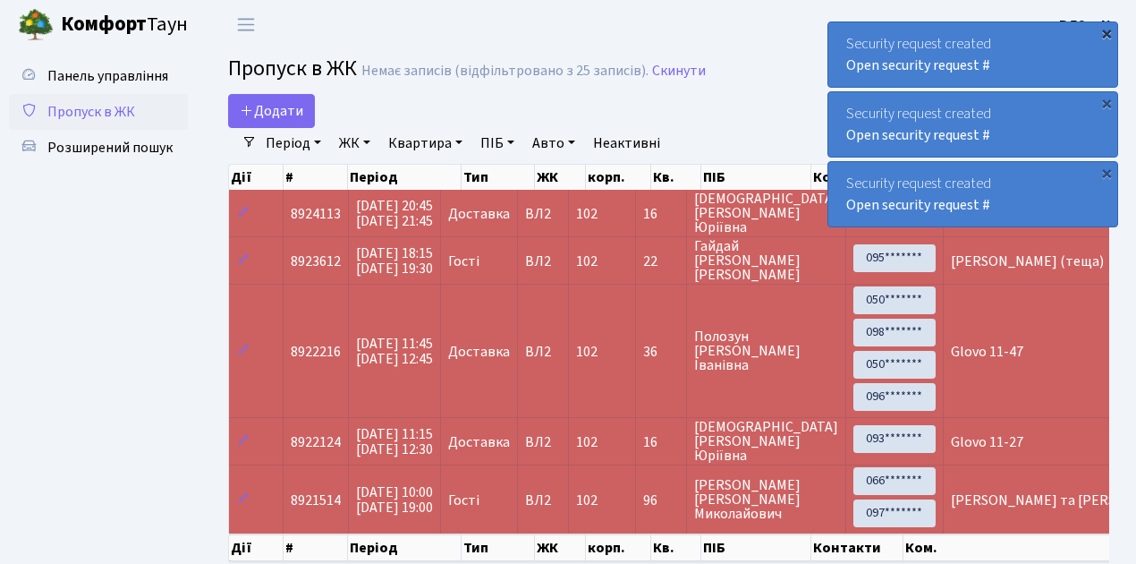 This screenshot has width=1136, height=564. I want to click on b: Комфорт, so click(104, 24).